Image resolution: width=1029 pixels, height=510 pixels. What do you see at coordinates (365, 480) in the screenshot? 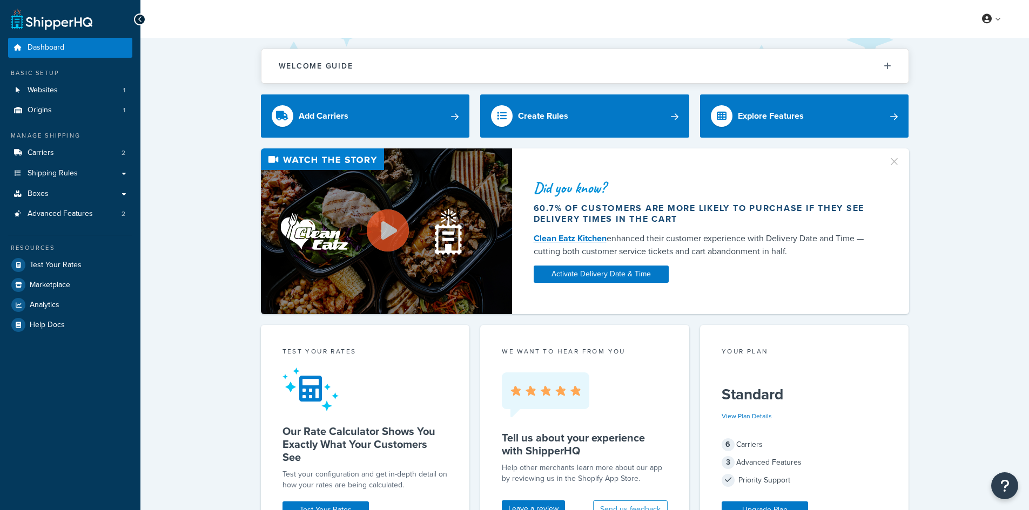
I see `div: Test your configuration and get in-depth detail on how your rates are being calculated.` at bounding box center [365, 480].